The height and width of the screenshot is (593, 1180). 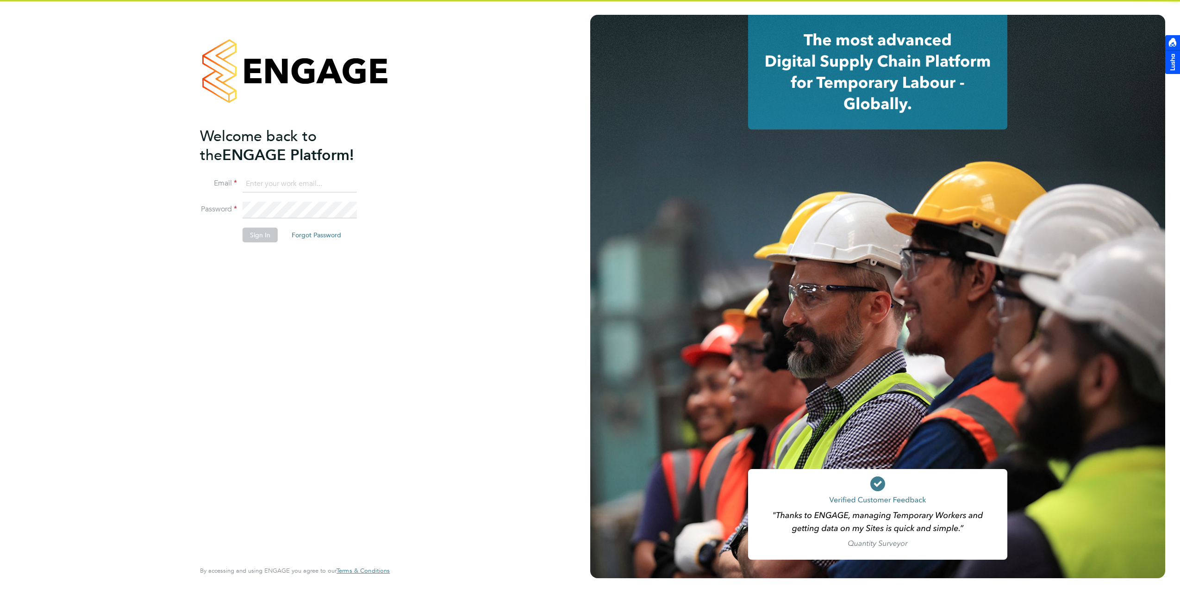 I want to click on span: Terms & Conditions, so click(x=363, y=571).